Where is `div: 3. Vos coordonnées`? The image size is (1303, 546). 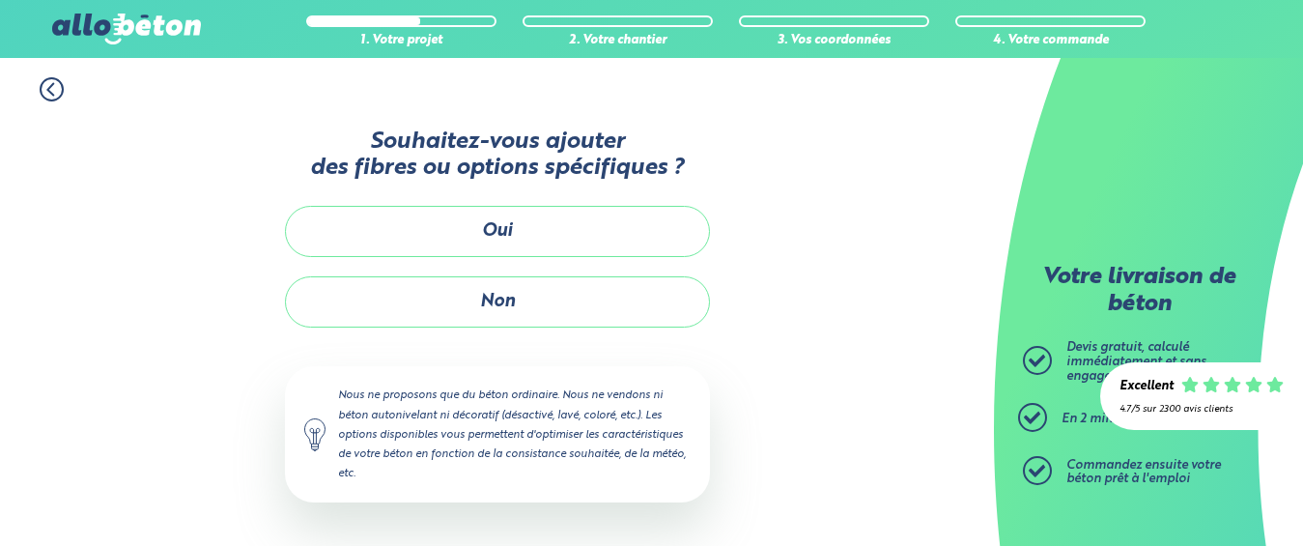
div: 3. Vos coordonnées is located at coordinates (833, 41).